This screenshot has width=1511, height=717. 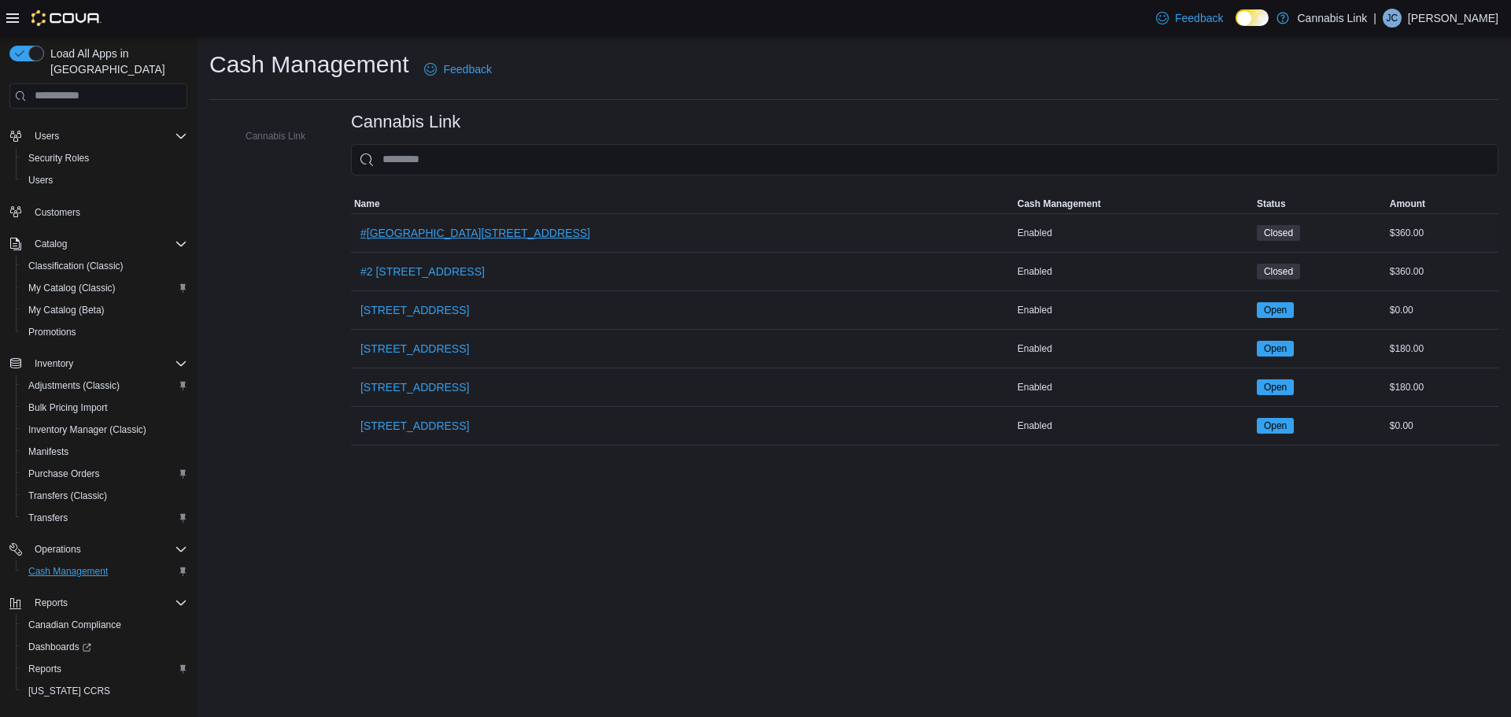 I want to click on img: Cova, so click(x=66, y=18).